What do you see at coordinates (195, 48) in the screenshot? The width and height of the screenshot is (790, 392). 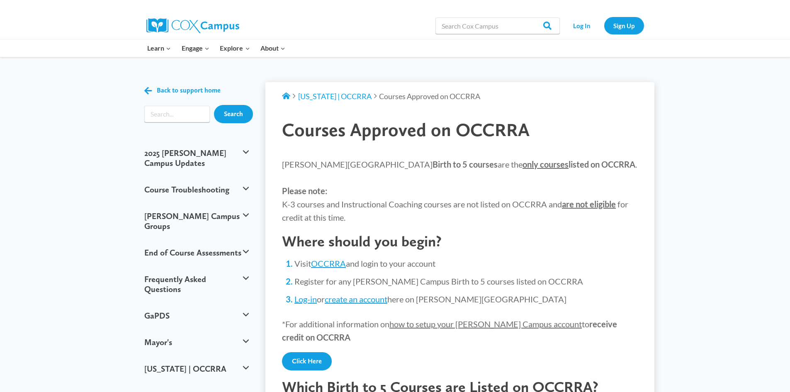 I see `span: Engage` at bounding box center [195, 48].